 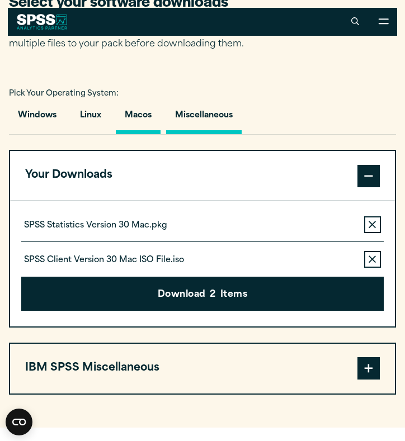 What do you see at coordinates (96, 226) in the screenshot?
I see `p: SPSS Statistics Version 30 Mac.pkg` at bounding box center [96, 226].